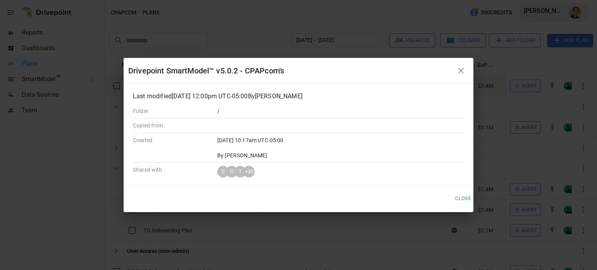 This screenshot has width=597, height=270. What do you see at coordinates (172, 170) in the screenshot?
I see `p: Shared with` at bounding box center [172, 170].